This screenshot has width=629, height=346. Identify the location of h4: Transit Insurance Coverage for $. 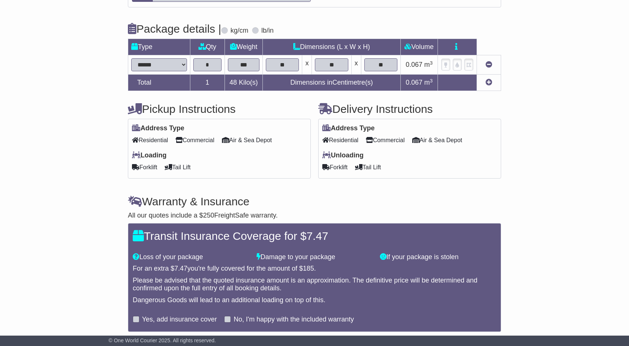
(314, 236).